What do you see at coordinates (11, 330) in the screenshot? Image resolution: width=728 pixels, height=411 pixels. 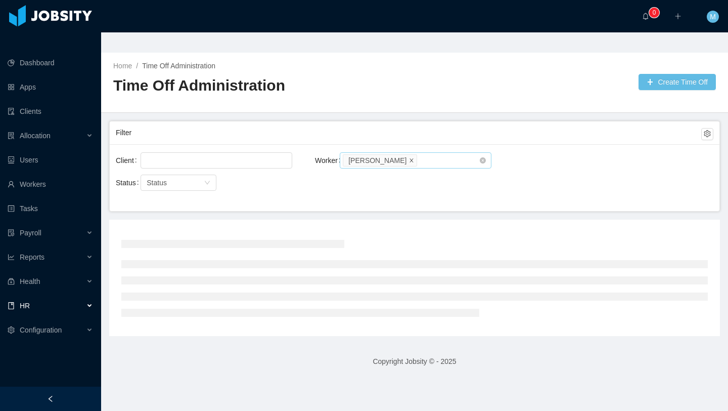 I see `i: icon: setting` at bounding box center [11, 330].